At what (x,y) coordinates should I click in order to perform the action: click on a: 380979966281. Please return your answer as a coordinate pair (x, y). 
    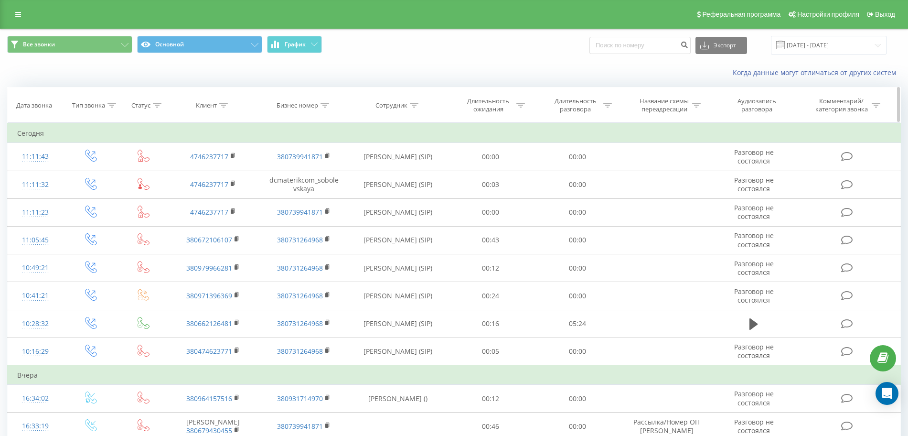
    Looking at the image, I should click on (209, 267).